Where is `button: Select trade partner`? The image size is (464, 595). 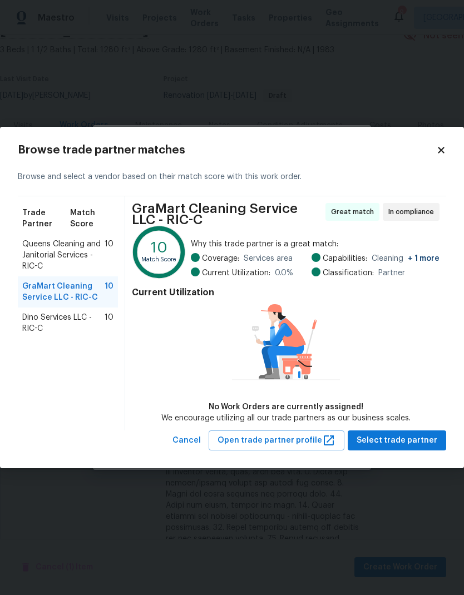 button: Select trade partner is located at coordinates (396, 440).